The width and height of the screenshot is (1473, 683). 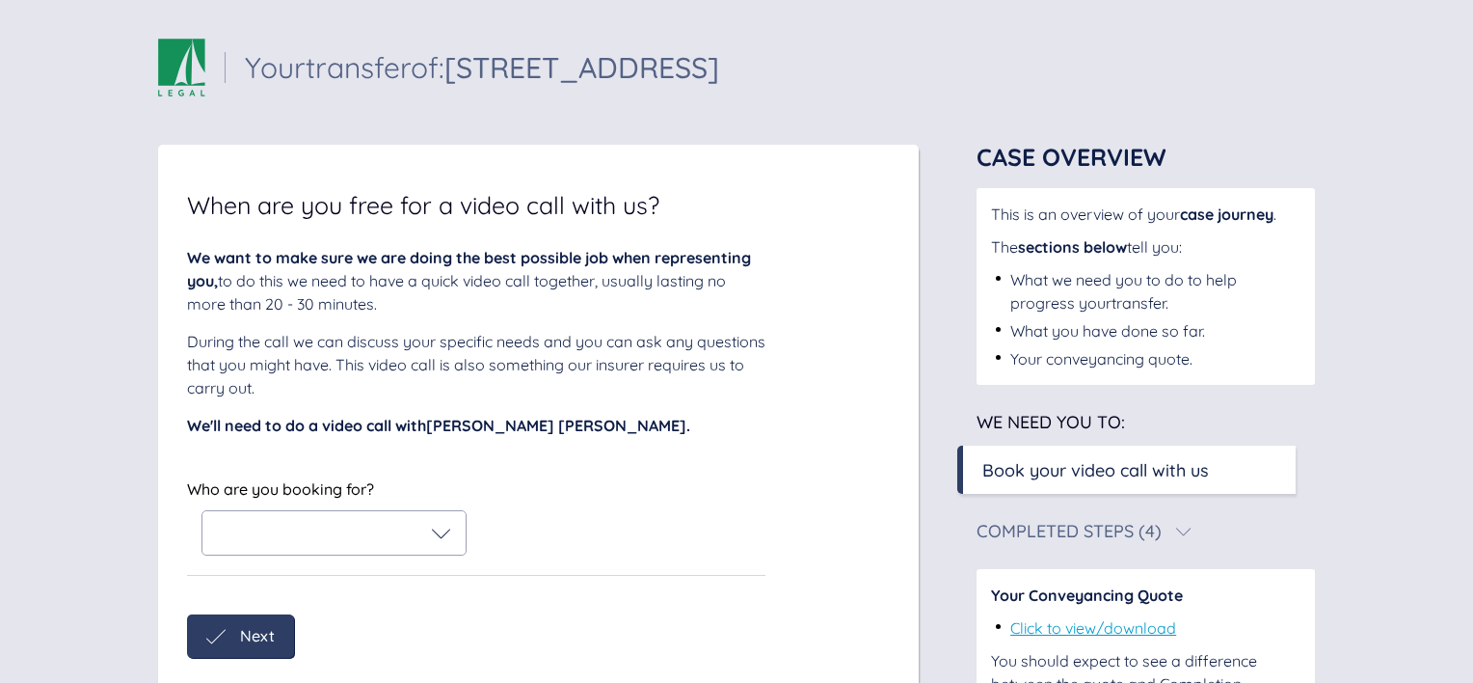 I want to click on div: Your transfer of:, so click(x=482, y=67).